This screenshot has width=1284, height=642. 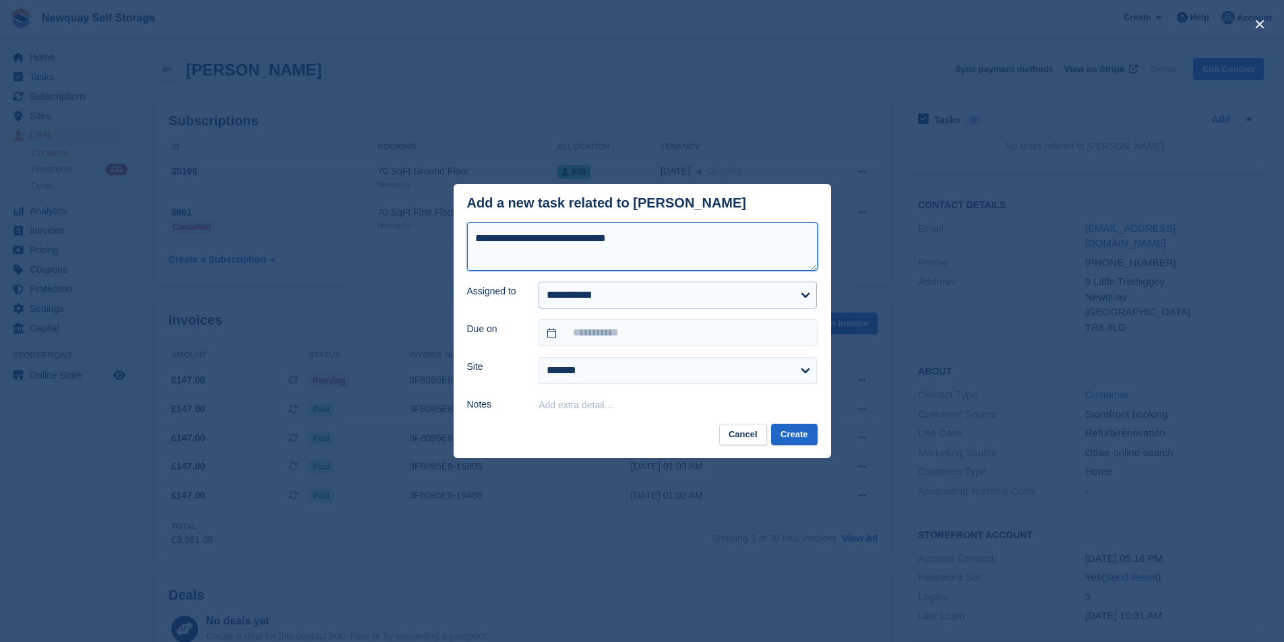 I want to click on button: Add extra detail…, so click(x=575, y=405).